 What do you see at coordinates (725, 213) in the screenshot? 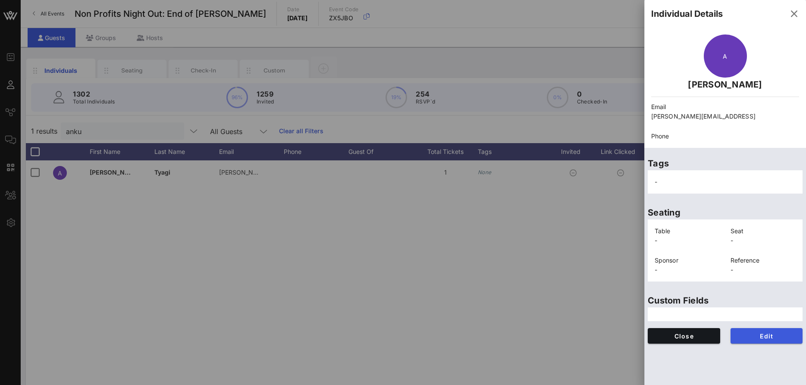
I see `p: Seating` at bounding box center [725, 213].